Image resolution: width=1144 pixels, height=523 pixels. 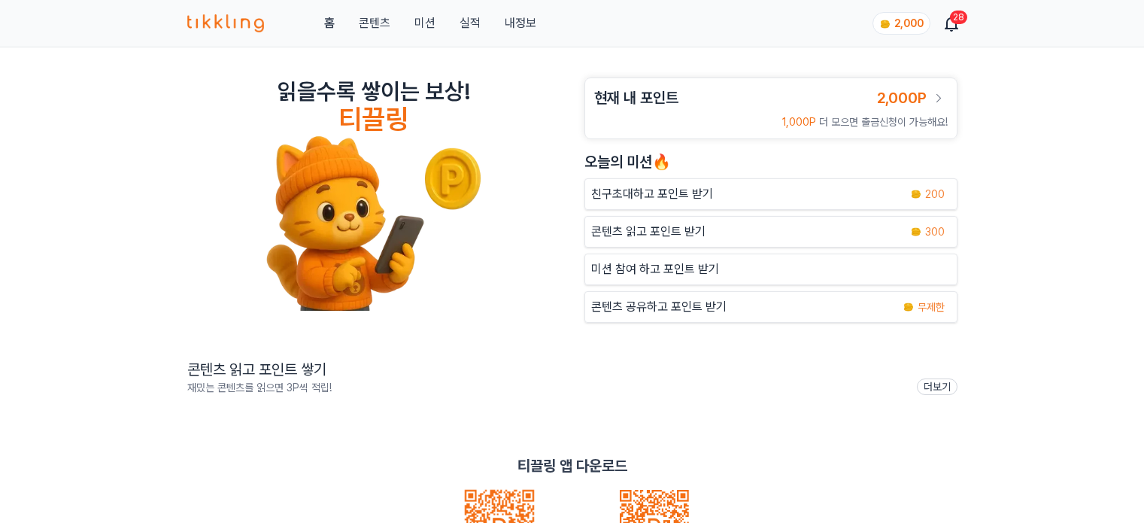 What do you see at coordinates (912, 98) in the screenshot?
I see `a: 2,000P` at bounding box center [912, 98].